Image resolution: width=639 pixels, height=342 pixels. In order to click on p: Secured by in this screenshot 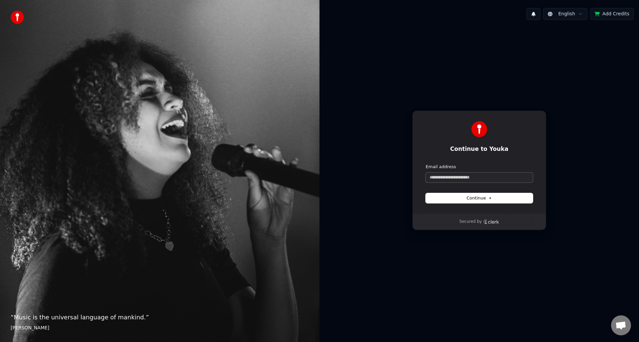, I will do `click(470, 222)`.